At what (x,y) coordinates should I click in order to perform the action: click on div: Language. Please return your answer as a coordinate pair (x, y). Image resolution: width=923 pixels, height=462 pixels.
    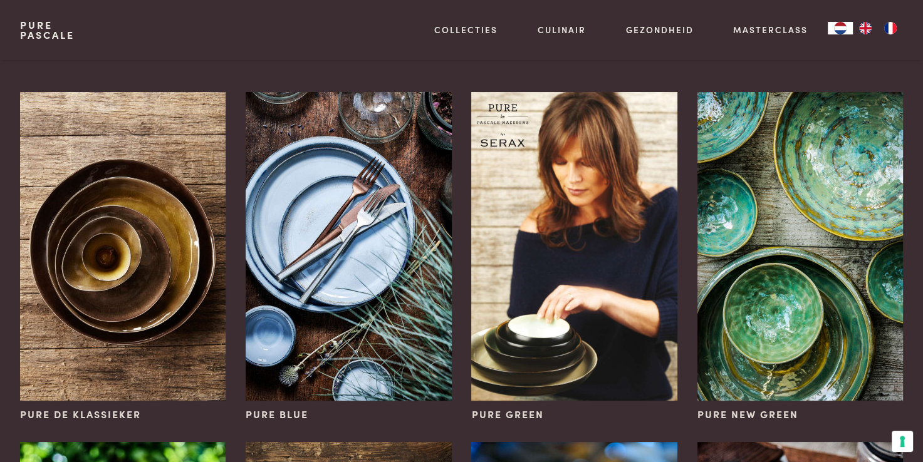
    Looking at the image, I should click on (840, 28).